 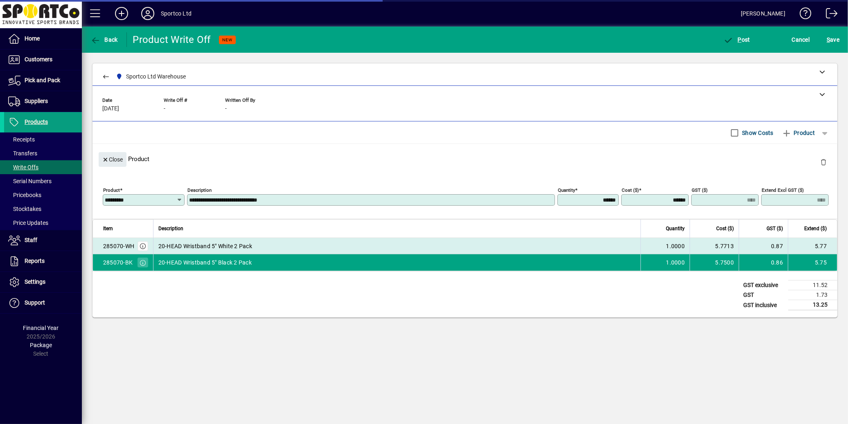 I want to click on a: Logout, so click(x=828, y=15).